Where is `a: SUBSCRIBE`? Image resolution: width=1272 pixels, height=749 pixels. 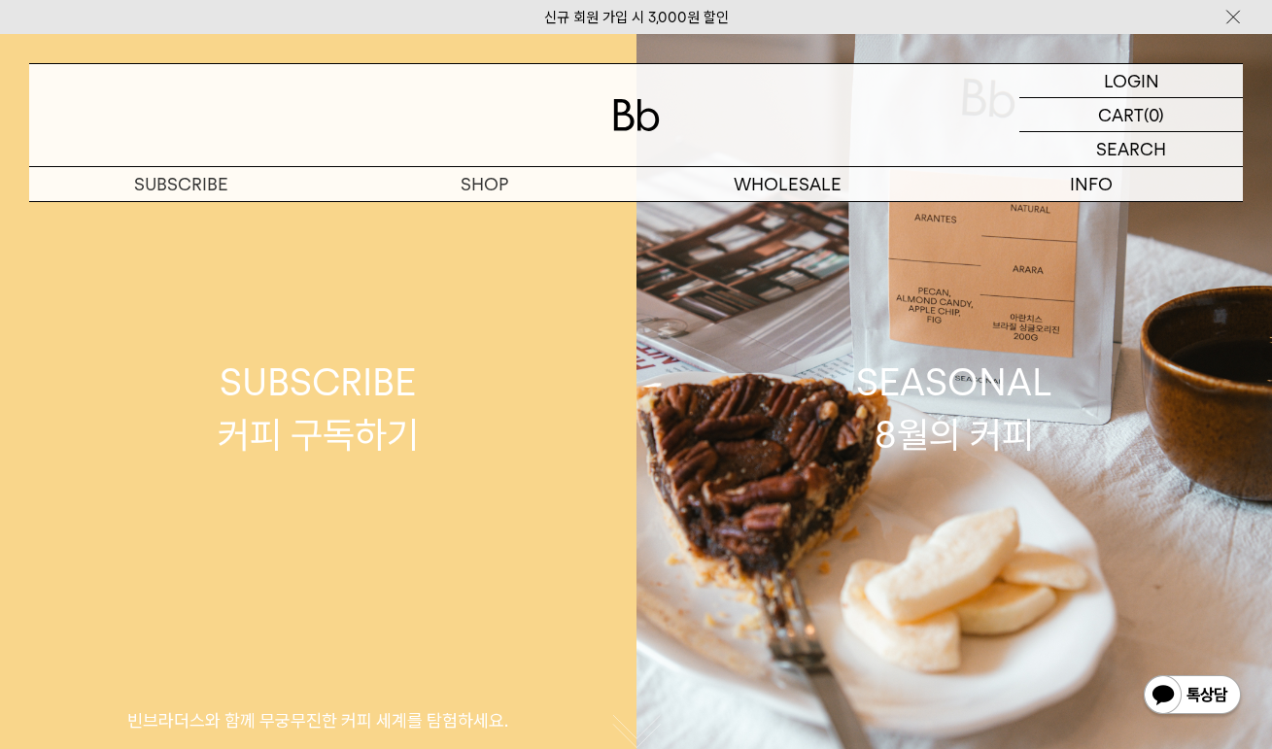
a: SUBSCRIBE is located at coordinates (181, 184).